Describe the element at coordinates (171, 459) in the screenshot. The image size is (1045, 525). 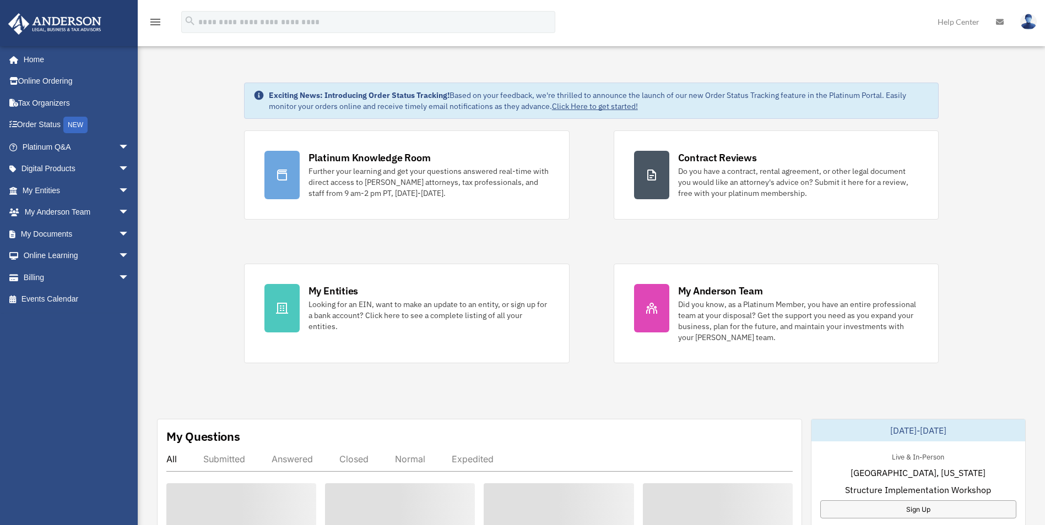
I see `div: All` at that location.